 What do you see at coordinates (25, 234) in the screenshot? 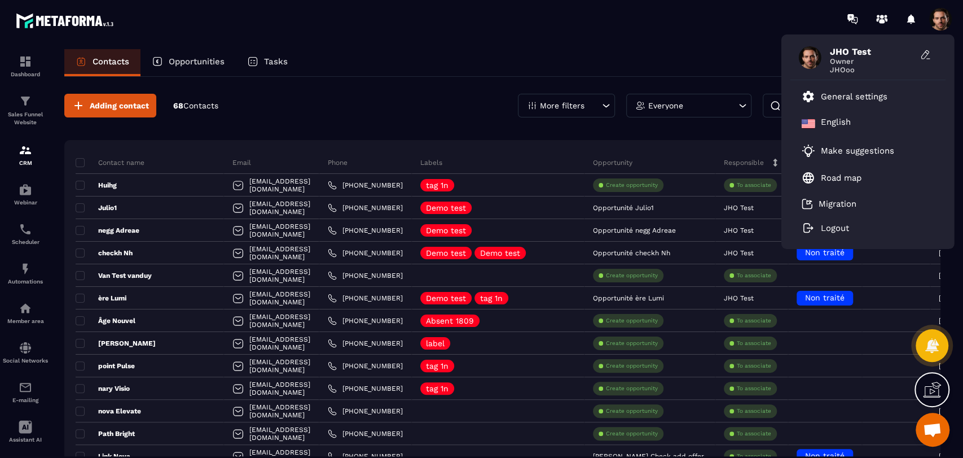
I see `a: schedulerschedulerScheduler` at bounding box center [25, 234].